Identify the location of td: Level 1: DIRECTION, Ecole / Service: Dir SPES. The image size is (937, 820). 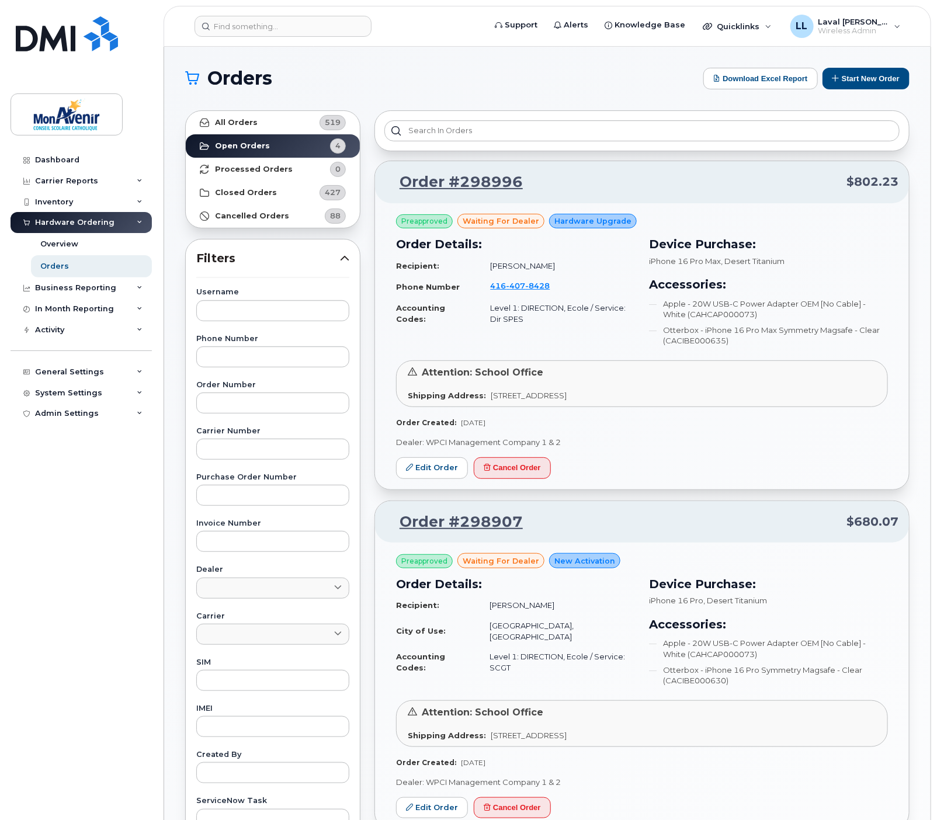
(557, 313).